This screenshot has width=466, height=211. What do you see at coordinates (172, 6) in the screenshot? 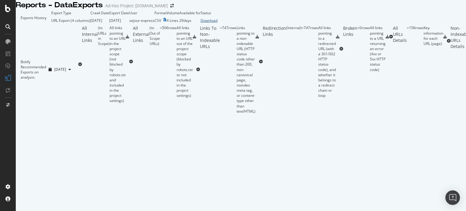
I see `div: arrow-right-arrow-left` at bounding box center [172, 6].